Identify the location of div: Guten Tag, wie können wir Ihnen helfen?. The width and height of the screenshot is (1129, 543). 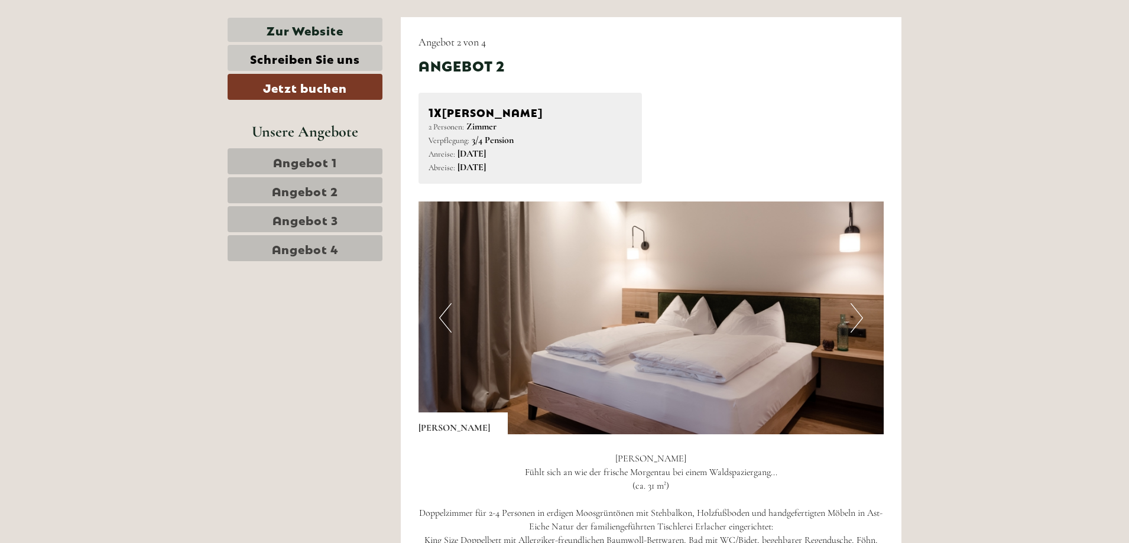
(91, 50).